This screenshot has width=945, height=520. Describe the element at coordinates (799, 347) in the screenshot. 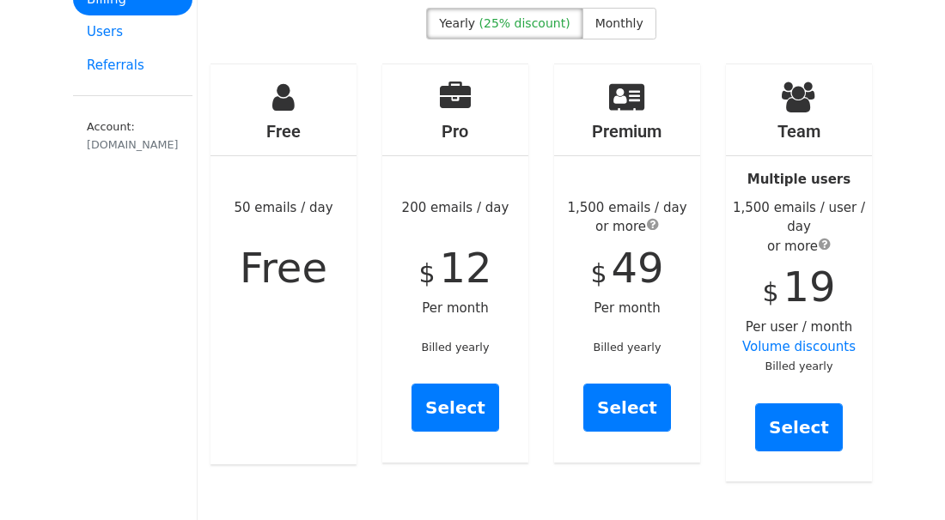

I see `a: Volume discounts` at that location.